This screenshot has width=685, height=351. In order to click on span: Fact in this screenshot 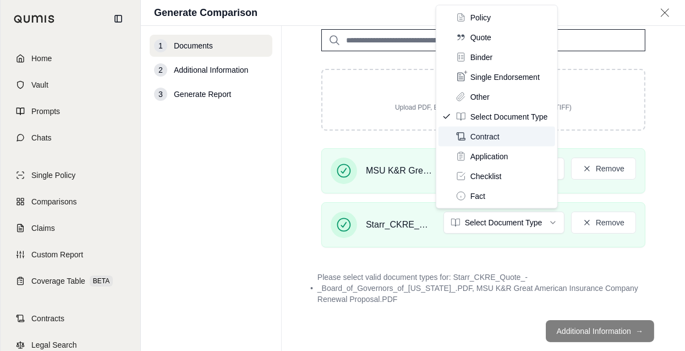, I will do `click(478, 196)`.